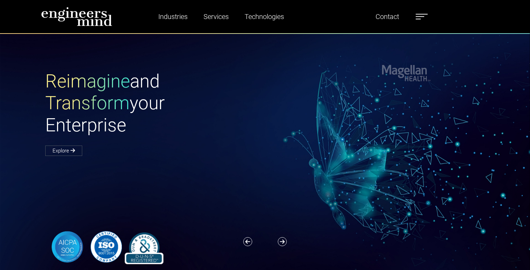 The height and width of the screenshot is (270, 530). Describe the element at coordinates (64, 151) in the screenshot. I see `a: Explore` at that location.